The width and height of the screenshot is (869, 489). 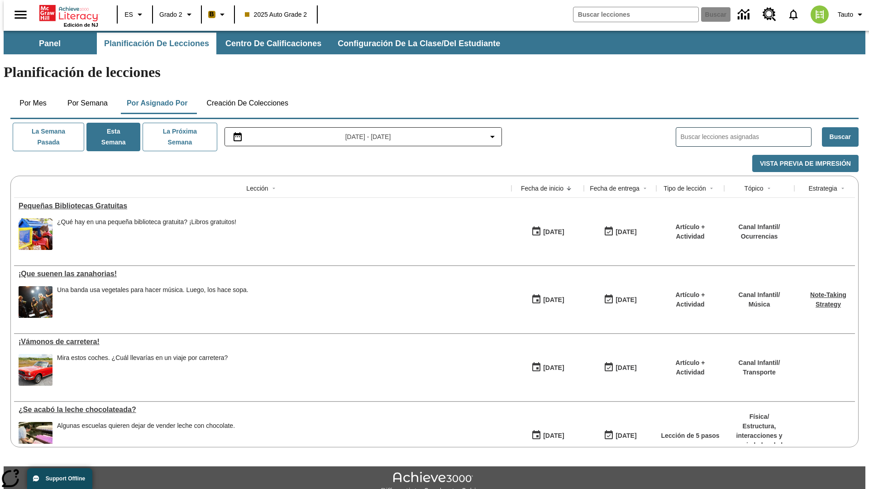 I want to click on span: Support Offline, so click(x=65, y=479).